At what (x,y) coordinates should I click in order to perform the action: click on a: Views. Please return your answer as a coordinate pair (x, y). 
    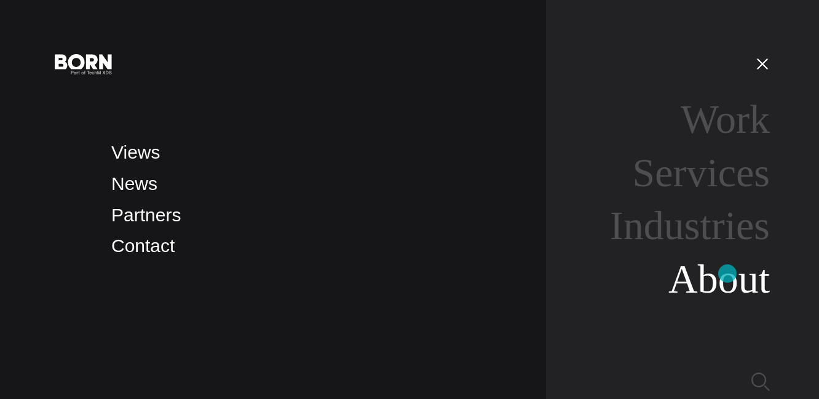
    Looking at the image, I should click on (135, 152).